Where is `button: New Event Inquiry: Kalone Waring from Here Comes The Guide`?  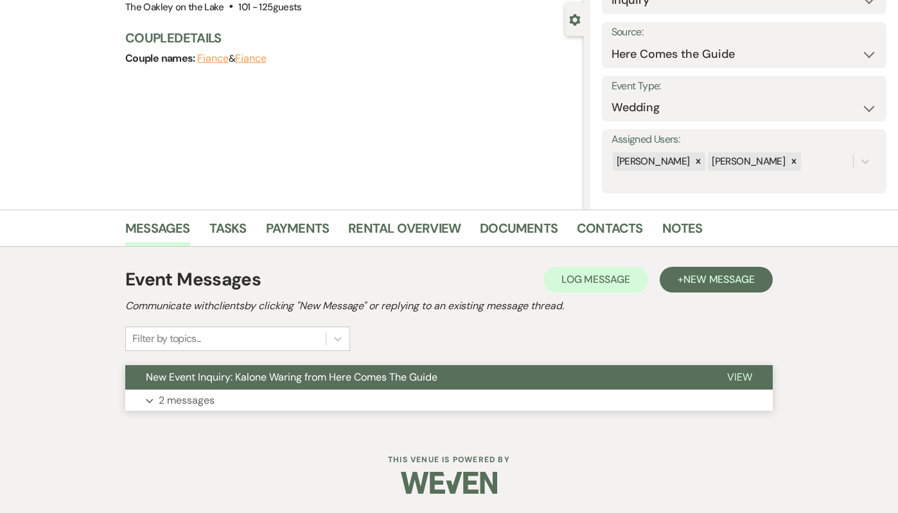 button: New Event Inquiry: Kalone Waring from Here Comes The Guide is located at coordinates (416, 377).